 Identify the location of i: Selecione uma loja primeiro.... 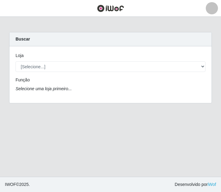
(44, 89).